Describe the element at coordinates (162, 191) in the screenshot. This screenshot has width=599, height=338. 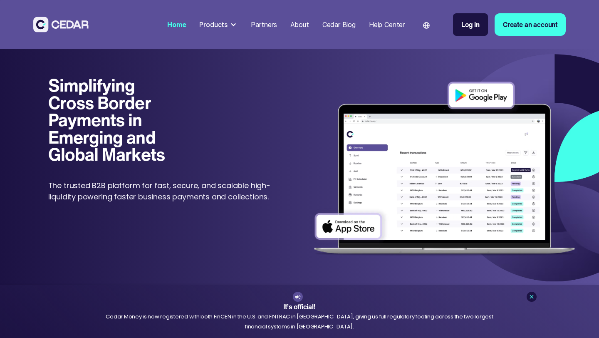
I see `p: The trusted B2B platform for fast, secure, and scalable high-liquidity powering faster business p...` at that location.